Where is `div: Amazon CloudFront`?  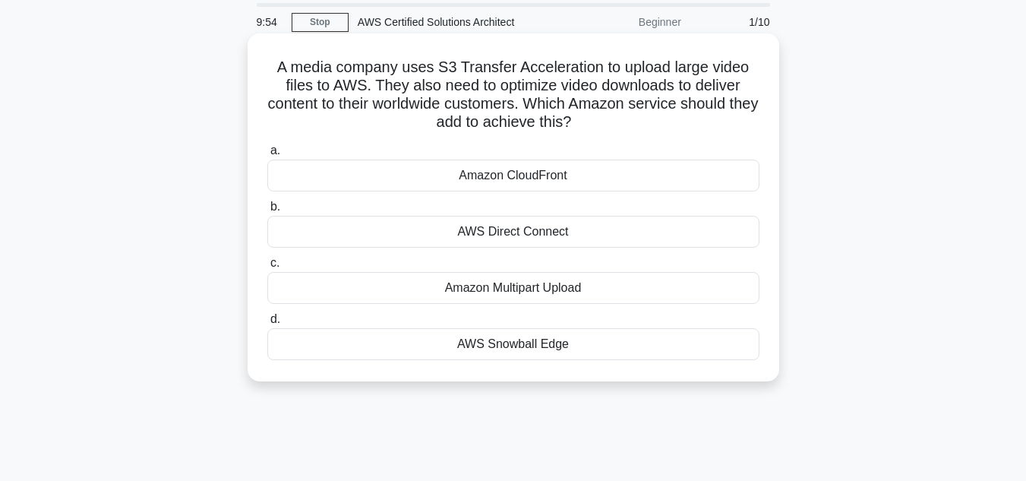 div: Amazon CloudFront is located at coordinates (513, 175).